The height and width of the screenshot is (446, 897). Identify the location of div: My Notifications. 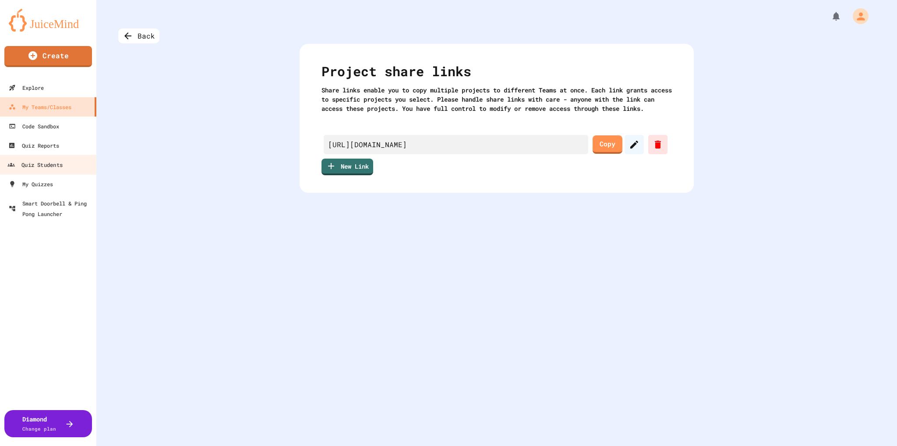
(829, 16).